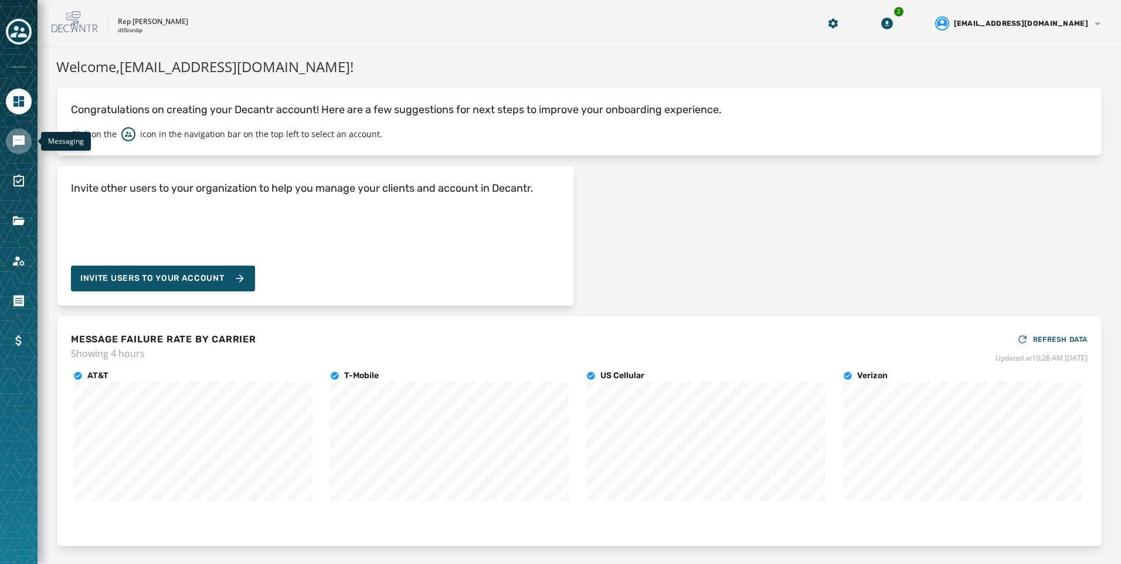  Describe the element at coordinates (19, 221) in the screenshot. I see `a: Navigate to Files` at that location.